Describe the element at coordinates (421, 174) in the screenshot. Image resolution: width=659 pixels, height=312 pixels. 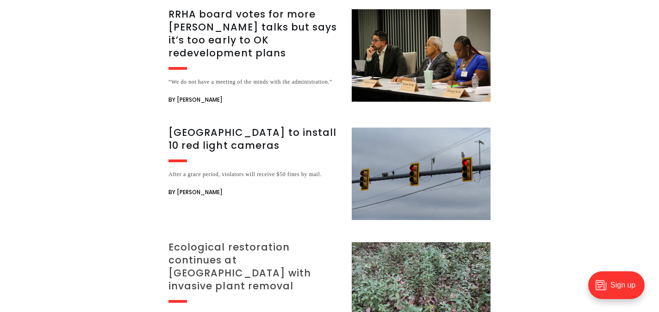
I see `img: Richmond to install 10 red light cameras` at that location.